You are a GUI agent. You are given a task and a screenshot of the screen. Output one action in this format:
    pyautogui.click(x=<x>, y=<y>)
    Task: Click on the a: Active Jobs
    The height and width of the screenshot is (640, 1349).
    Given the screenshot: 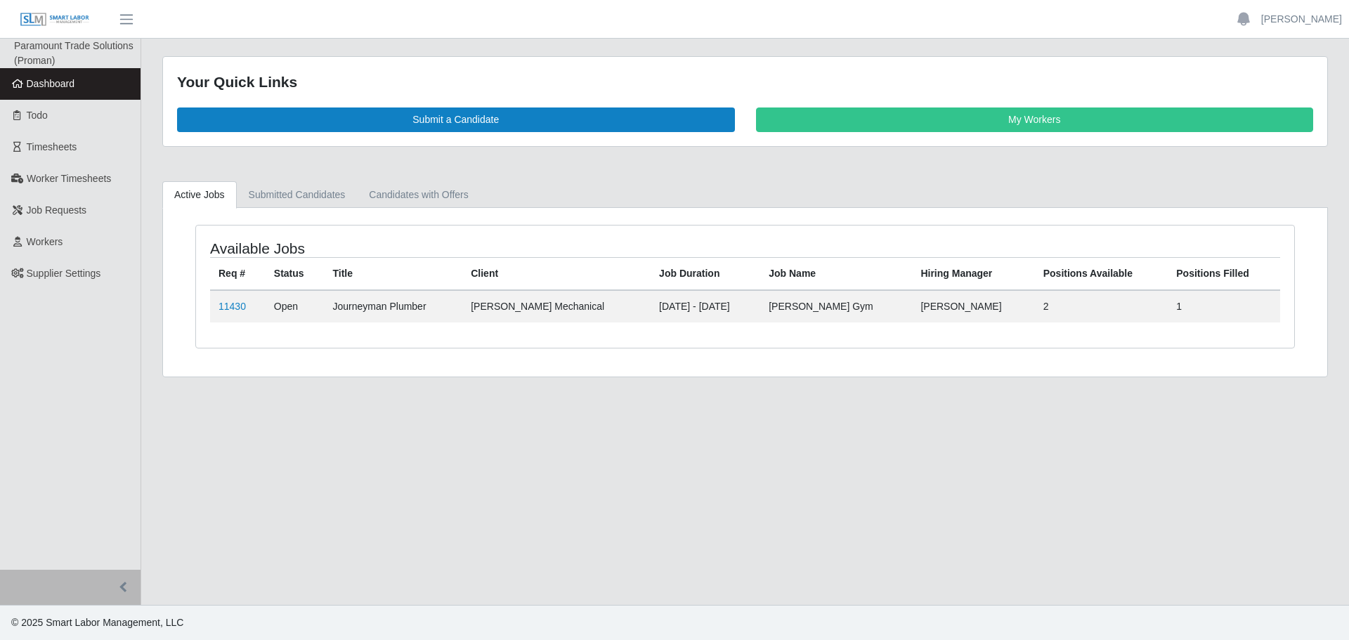 What is the action you would take?
    pyautogui.click(x=200, y=195)
    